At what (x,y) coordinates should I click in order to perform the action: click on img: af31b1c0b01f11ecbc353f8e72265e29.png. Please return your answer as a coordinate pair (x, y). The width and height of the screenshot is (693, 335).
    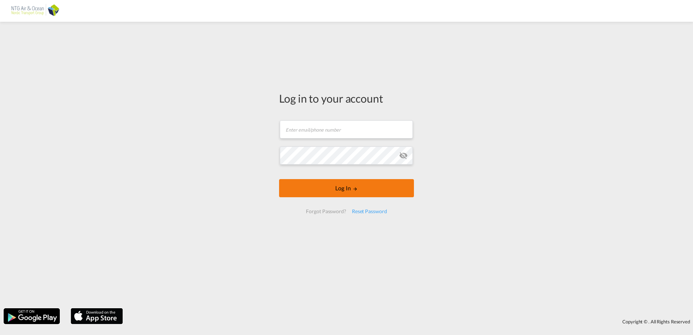
    Looking at the image, I should click on (35, 11).